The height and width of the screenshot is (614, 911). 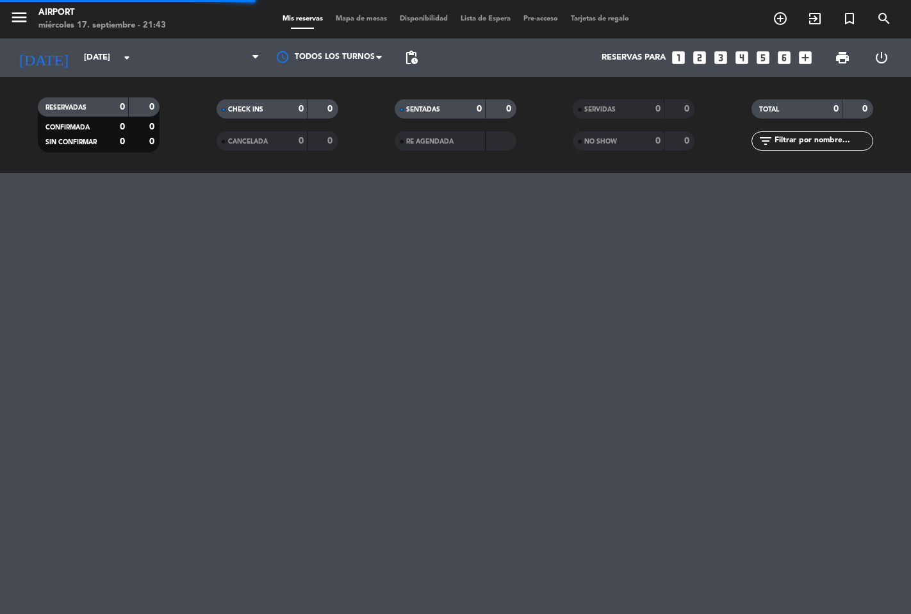 What do you see at coordinates (127, 58) in the screenshot?
I see `i: arrow_drop_down` at bounding box center [127, 58].